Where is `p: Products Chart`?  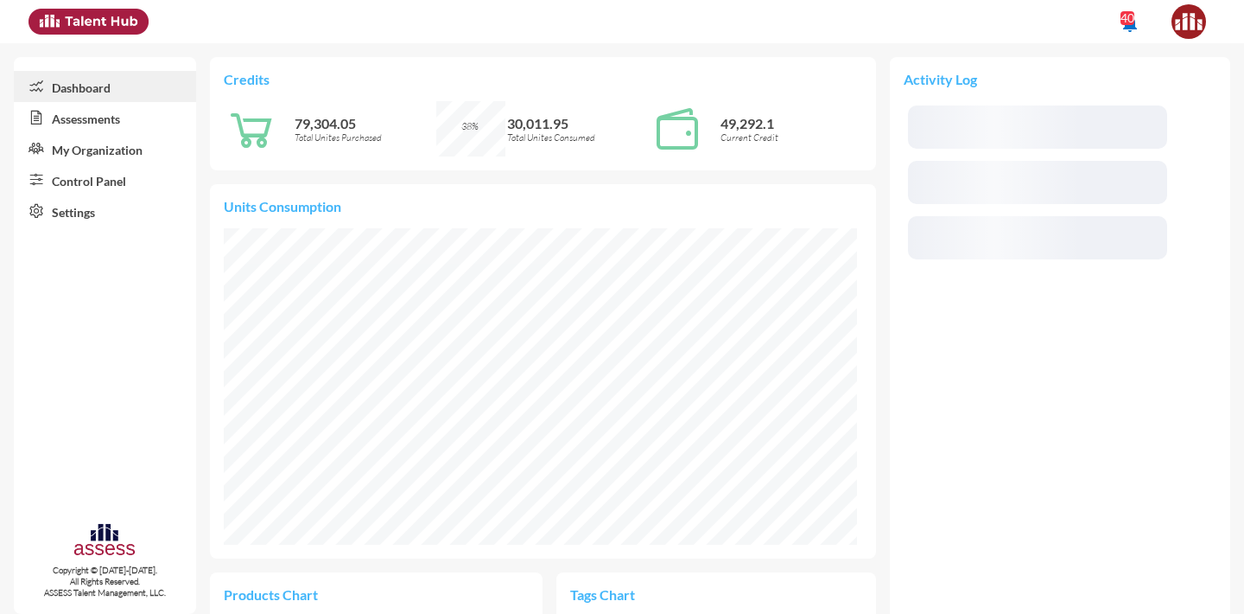 p: Products Chart is located at coordinates (300, 594).